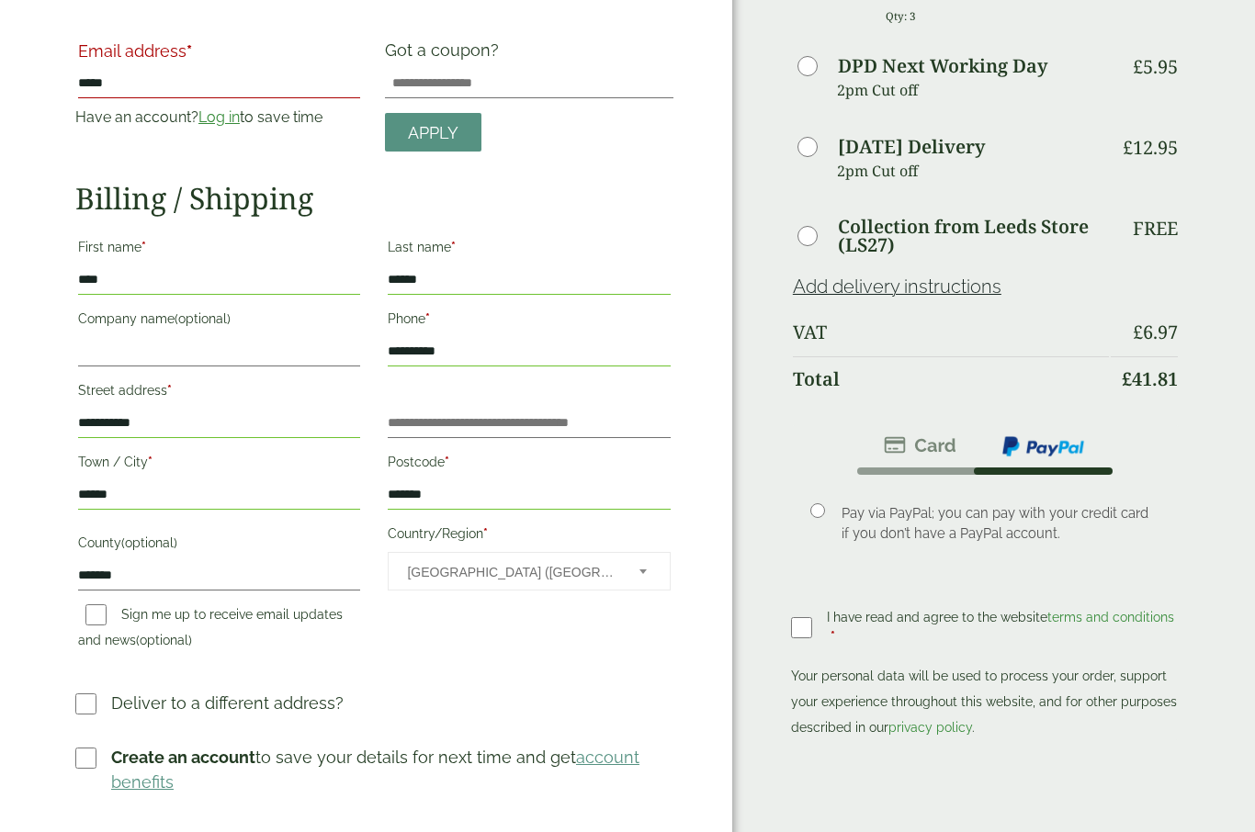 Image resolution: width=1255 pixels, height=832 pixels. Describe the element at coordinates (510, 573) in the screenshot. I see `span: United Kingdom (UK)` at that location.